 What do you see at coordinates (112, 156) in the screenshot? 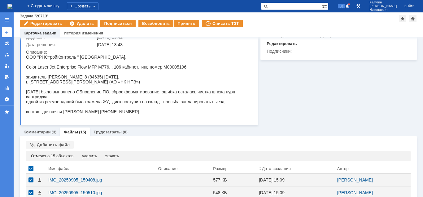
I see `div: скачать` at bounding box center [112, 156].